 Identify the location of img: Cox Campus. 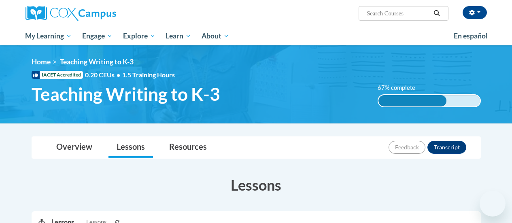
(71, 13).